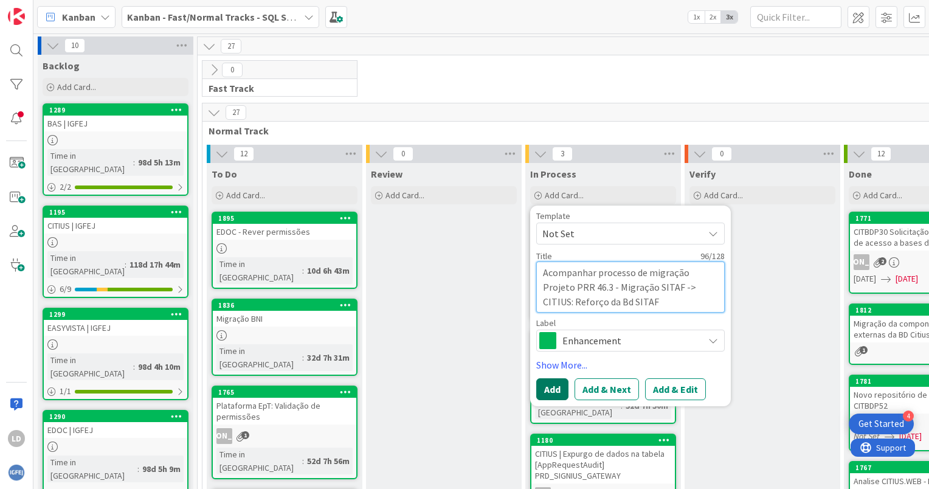 This screenshot has width=929, height=489. I want to click on div: 52d 7h 56m, so click(328, 461).